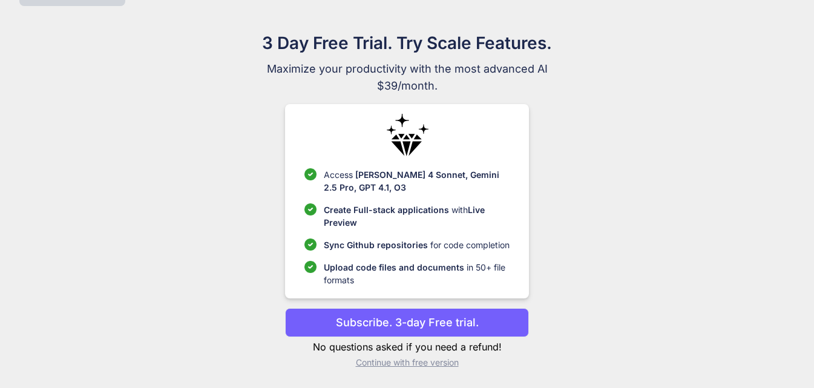 The height and width of the screenshot is (388, 814). I want to click on p: in 50+ file formats, so click(416, 273).